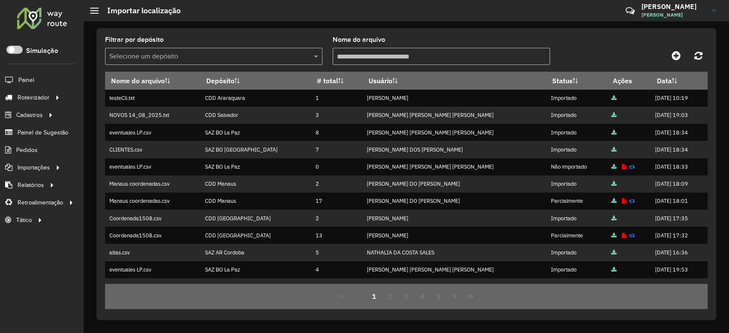 Image resolution: width=729 pixels, height=333 pixels. What do you see at coordinates (34, 167) in the screenshot?
I see `span: Importações` at bounding box center [34, 167].